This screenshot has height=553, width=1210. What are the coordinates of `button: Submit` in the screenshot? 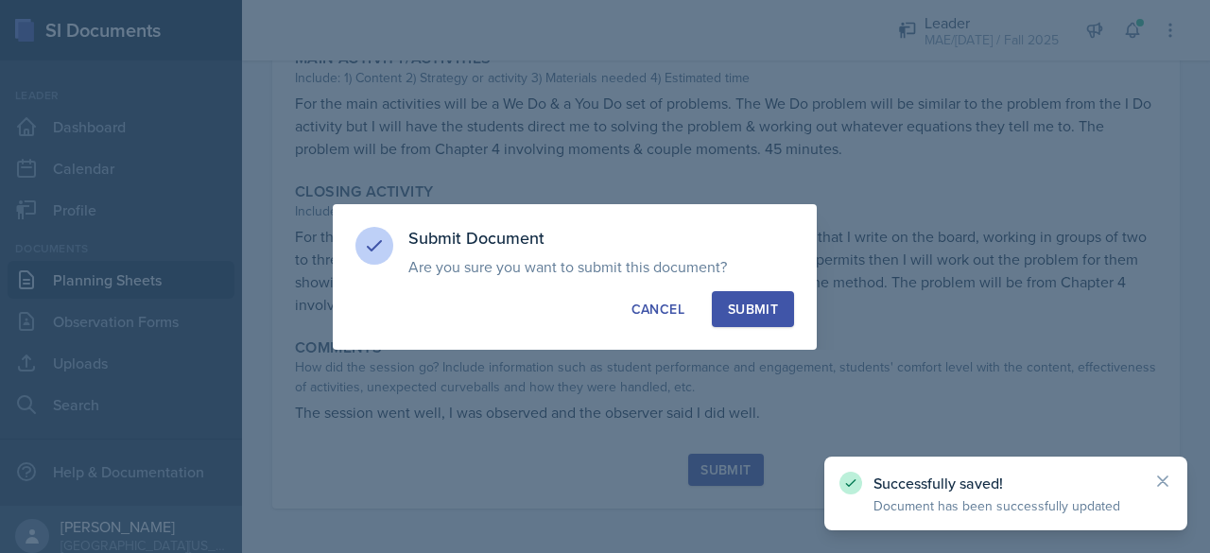 It's located at (752, 309).